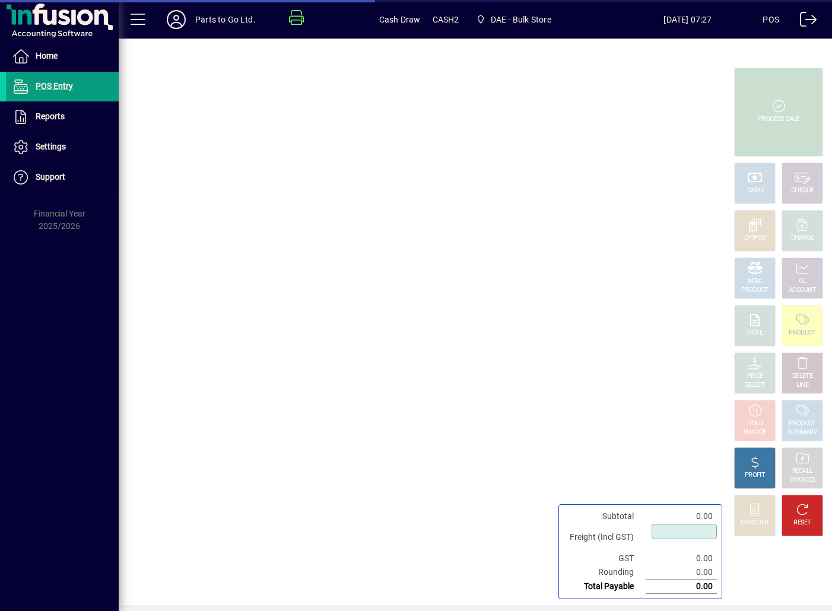 The image size is (832, 611). I want to click on div: PRICE, so click(754, 376).